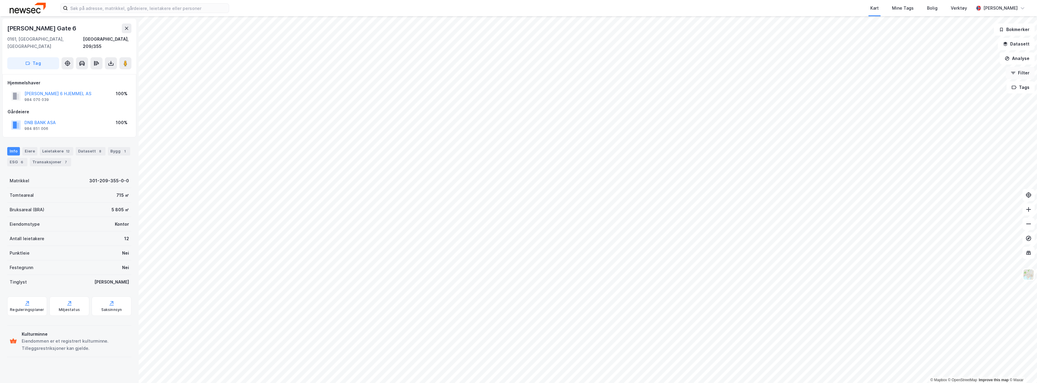 This screenshot has width=1037, height=383. Describe the element at coordinates (1014, 30) in the screenshot. I see `button: Bokmerker` at that location.